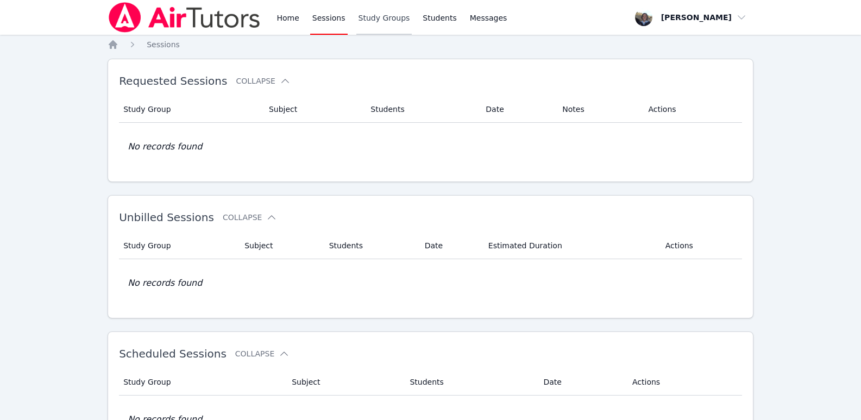  I want to click on span: Unbilled Sessions, so click(166, 217).